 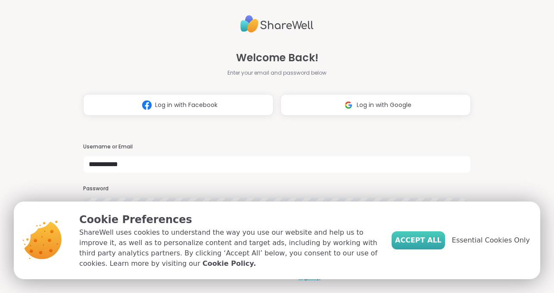 I want to click on p: ShareWell uses cookies to understand the way you use our website and help us to improve it, as we..., so click(x=228, y=248).